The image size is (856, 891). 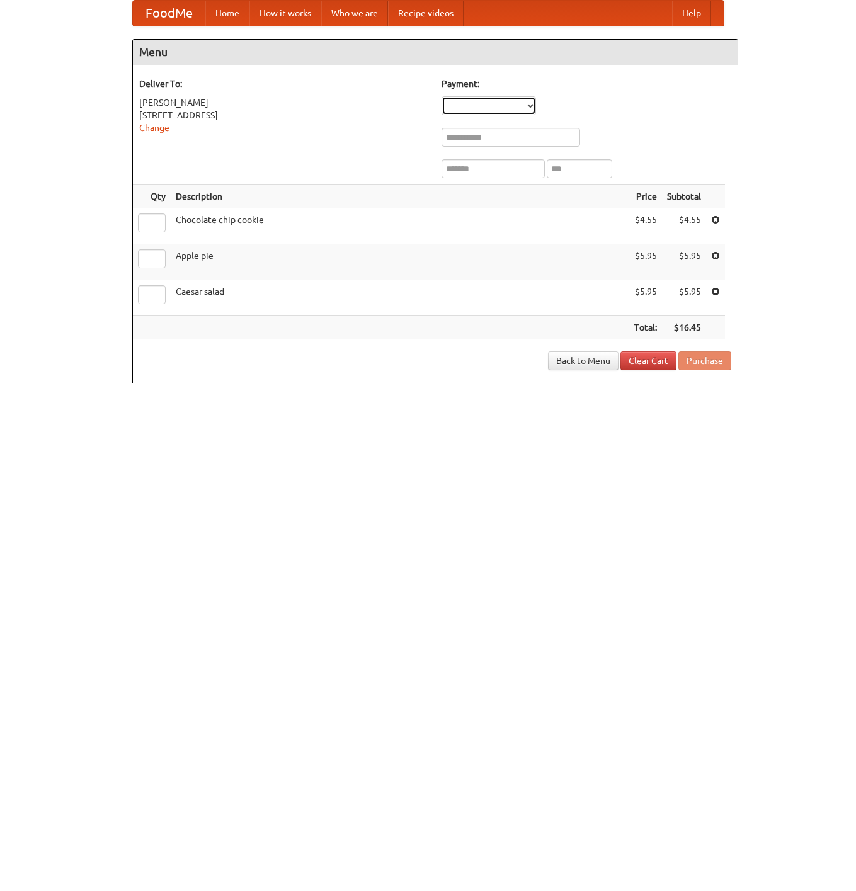 What do you see at coordinates (355, 13) in the screenshot?
I see `a: Who we are` at bounding box center [355, 13].